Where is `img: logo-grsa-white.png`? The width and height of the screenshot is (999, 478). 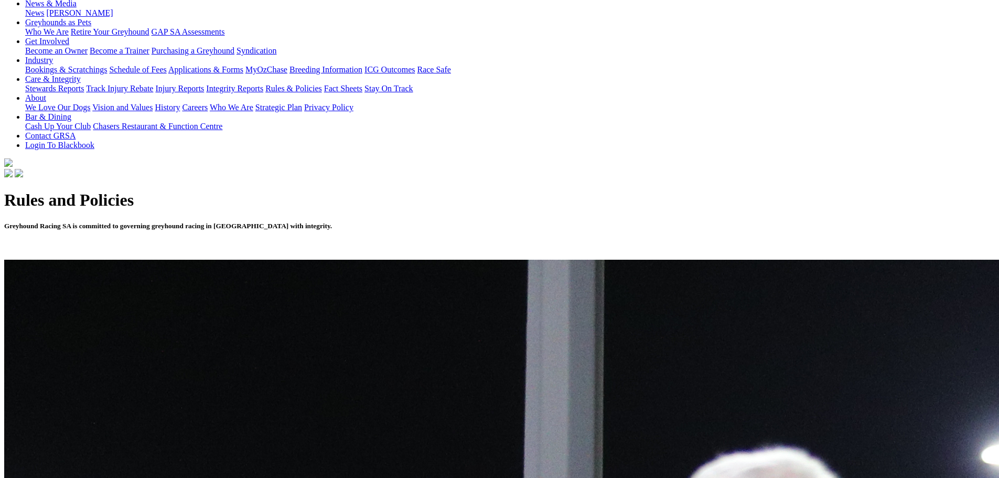 img: logo-grsa-white.png is located at coordinates (8, 162).